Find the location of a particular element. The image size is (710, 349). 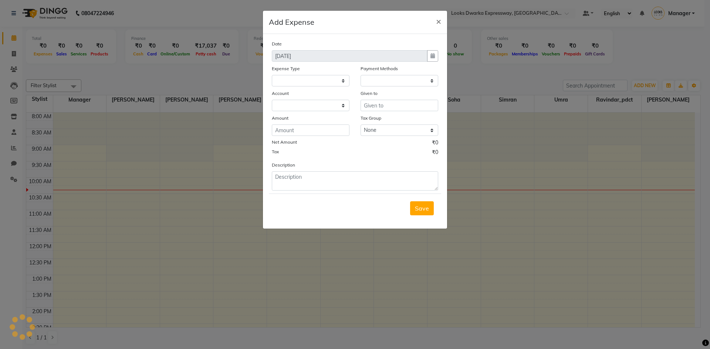

h5: Add Expense is located at coordinates (291, 22).